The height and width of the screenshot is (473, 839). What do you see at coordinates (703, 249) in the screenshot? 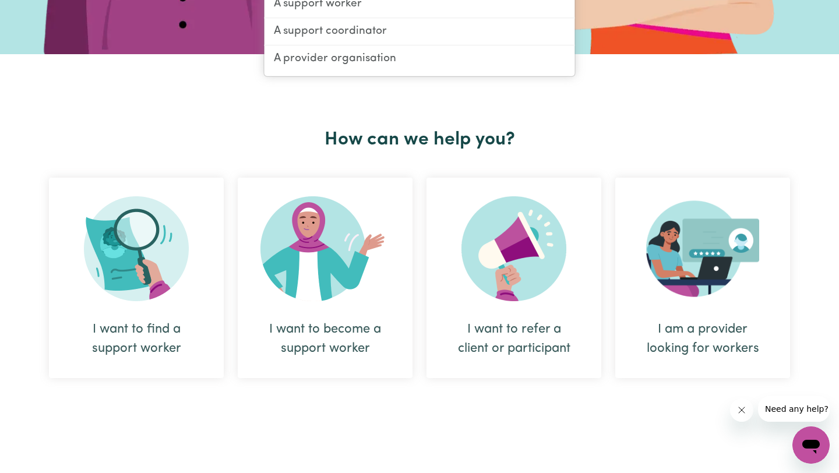
I see `img: Provider` at bounding box center [703, 249].